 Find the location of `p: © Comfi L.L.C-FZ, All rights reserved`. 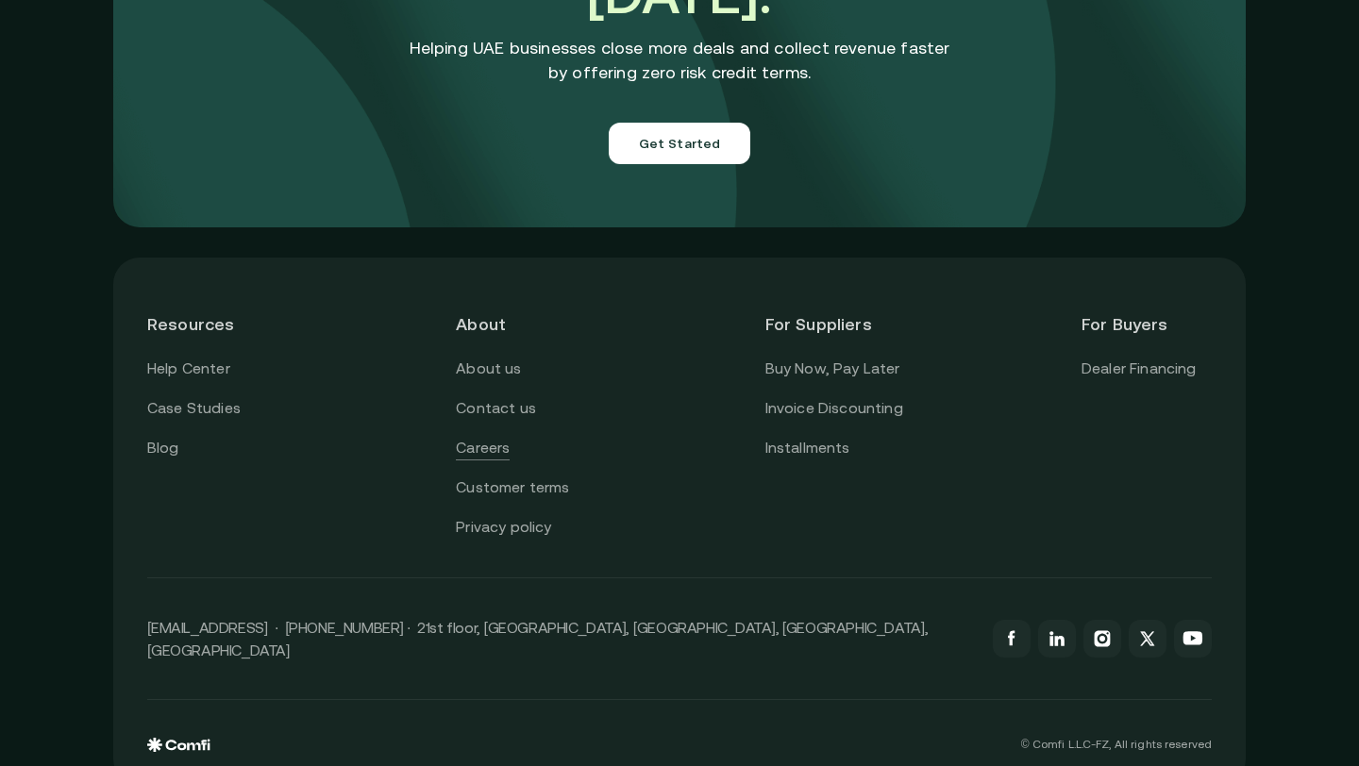

p: © Comfi L.L.C-FZ, All rights reserved is located at coordinates (1117, 745).